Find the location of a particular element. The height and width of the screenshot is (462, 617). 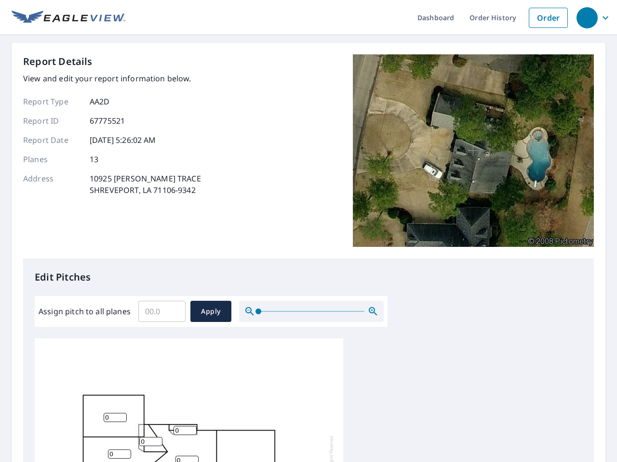

p: 13 is located at coordinates (94, 159).